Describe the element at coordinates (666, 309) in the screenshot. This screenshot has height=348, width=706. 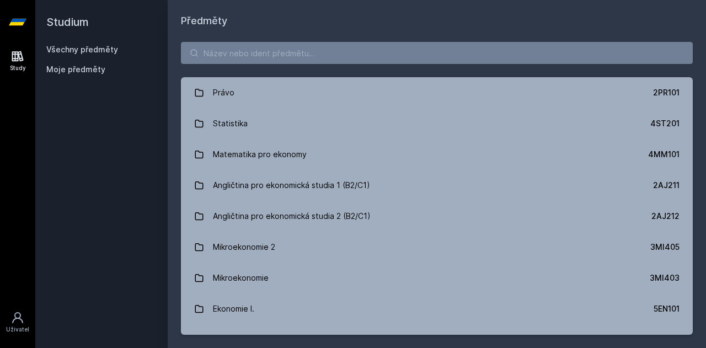
I see `div: 5EN101` at that location.